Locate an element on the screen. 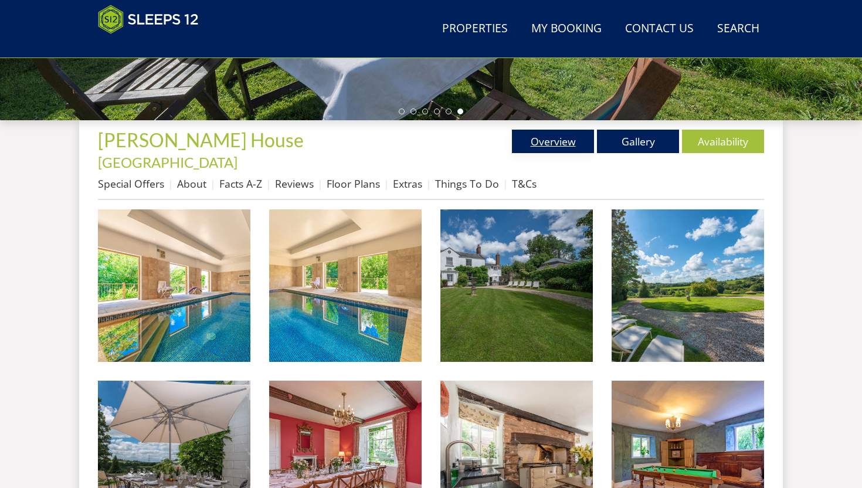 The image size is (862, 488). img: Berry House - Views over the Batherm Valley from the front of the house is located at coordinates (688, 286).